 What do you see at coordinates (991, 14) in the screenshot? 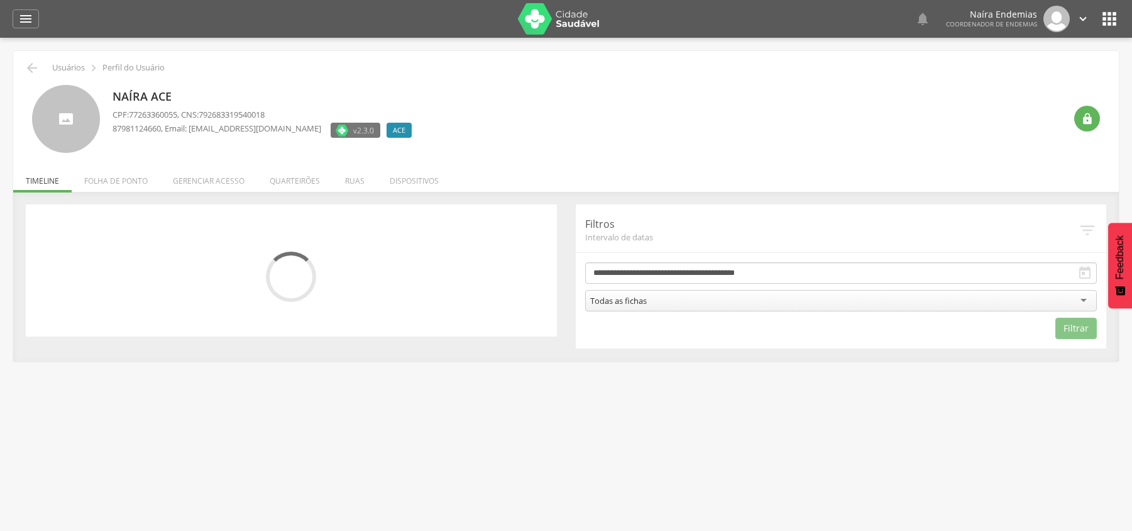
I see `p: Naíra Endemias` at bounding box center [991, 14].